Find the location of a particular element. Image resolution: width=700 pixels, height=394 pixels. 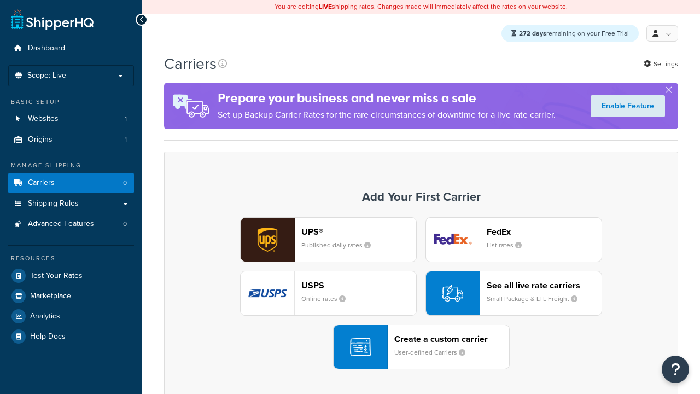

small: Online rates is located at coordinates (328, 299).